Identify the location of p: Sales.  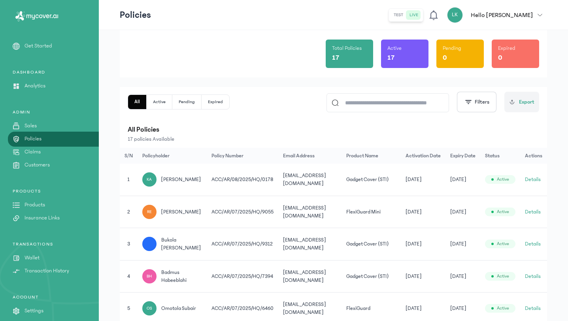
(30, 126).